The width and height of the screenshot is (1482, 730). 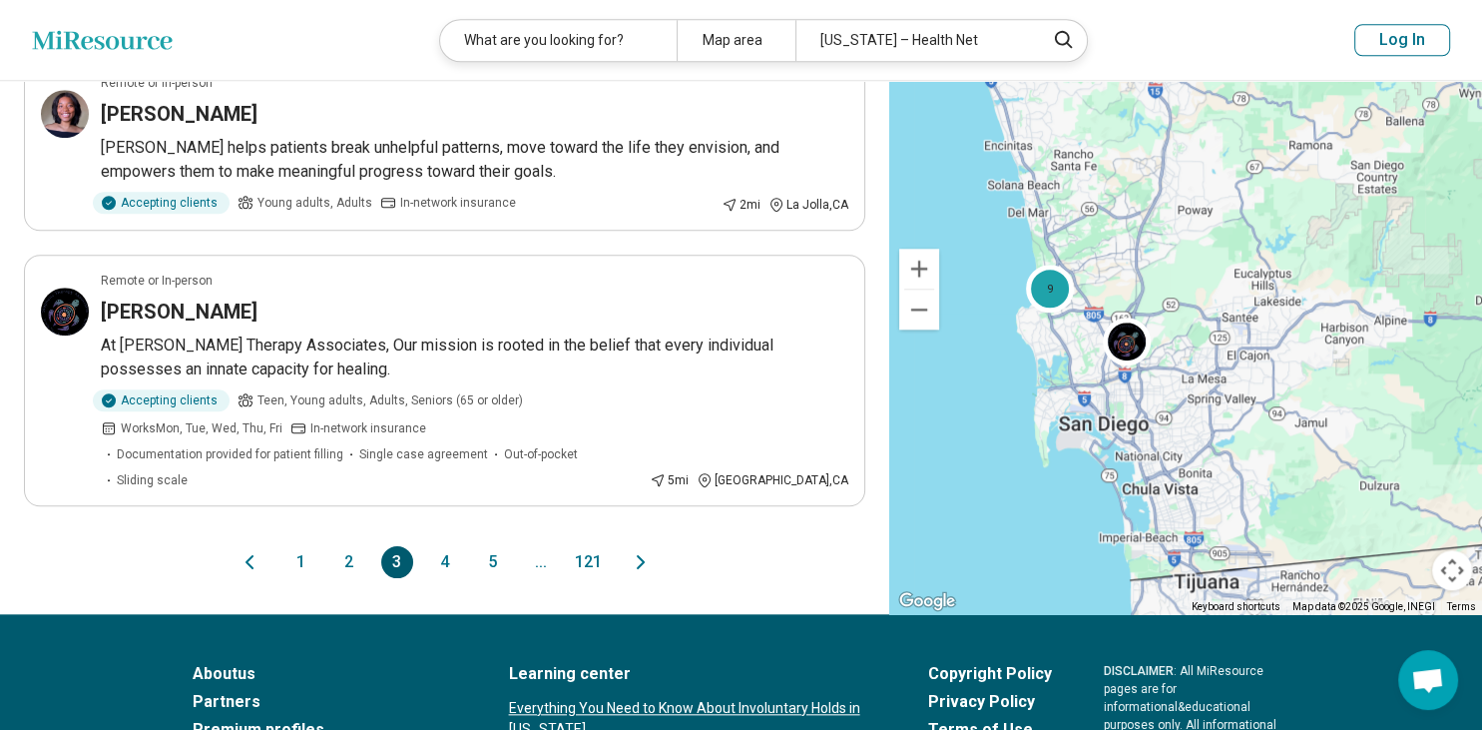 I want to click on button: Zoom in, so click(x=919, y=268).